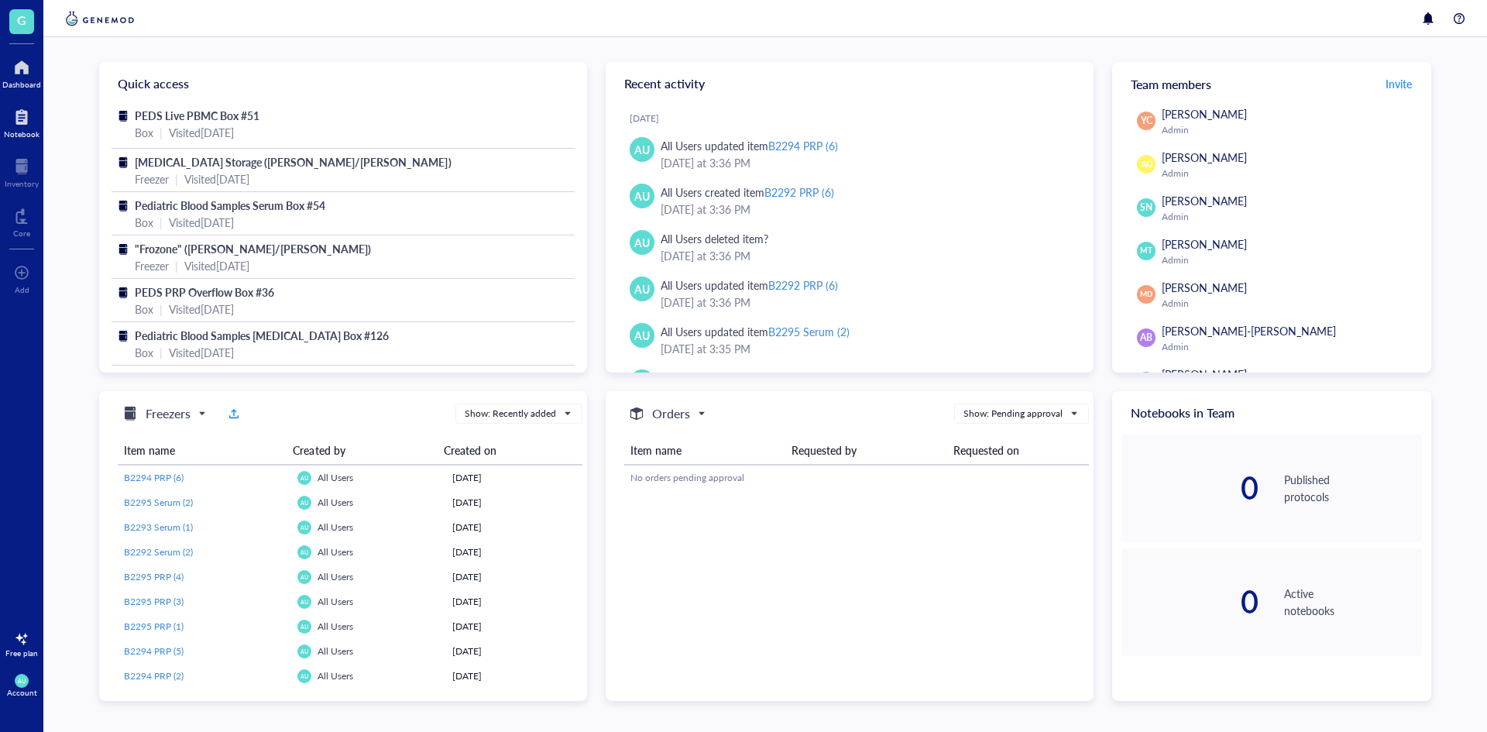  What do you see at coordinates (153, 626) in the screenshot?
I see `span: B2295 PRP (1)` at bounding box center [153, 626].